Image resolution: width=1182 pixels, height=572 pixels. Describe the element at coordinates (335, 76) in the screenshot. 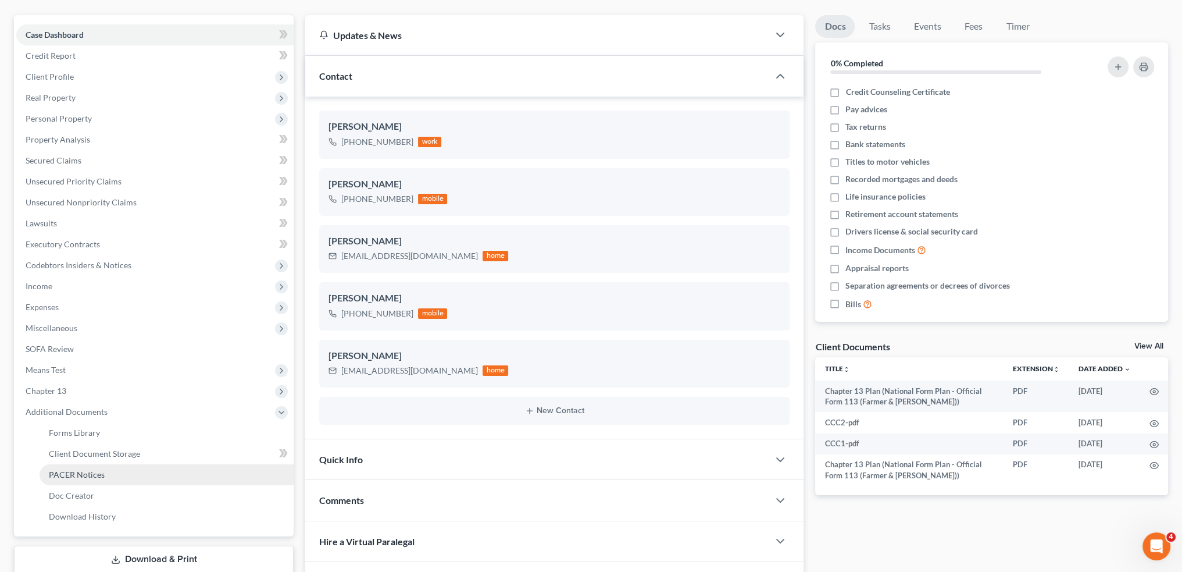

I see `span: Contact` at that location.